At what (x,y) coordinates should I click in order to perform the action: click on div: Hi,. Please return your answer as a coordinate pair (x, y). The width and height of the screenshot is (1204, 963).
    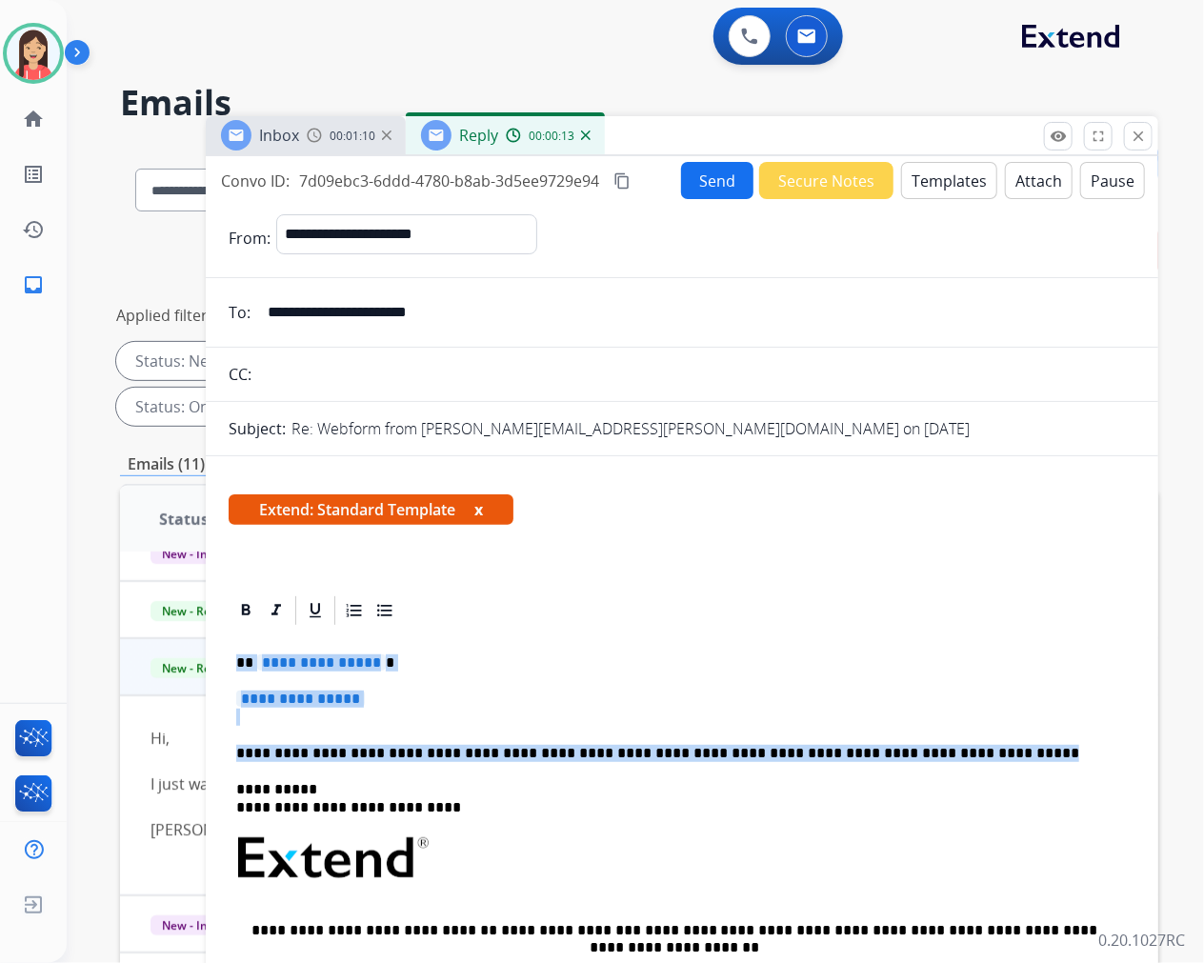
    Looking at the image, I should click on (542, 784).